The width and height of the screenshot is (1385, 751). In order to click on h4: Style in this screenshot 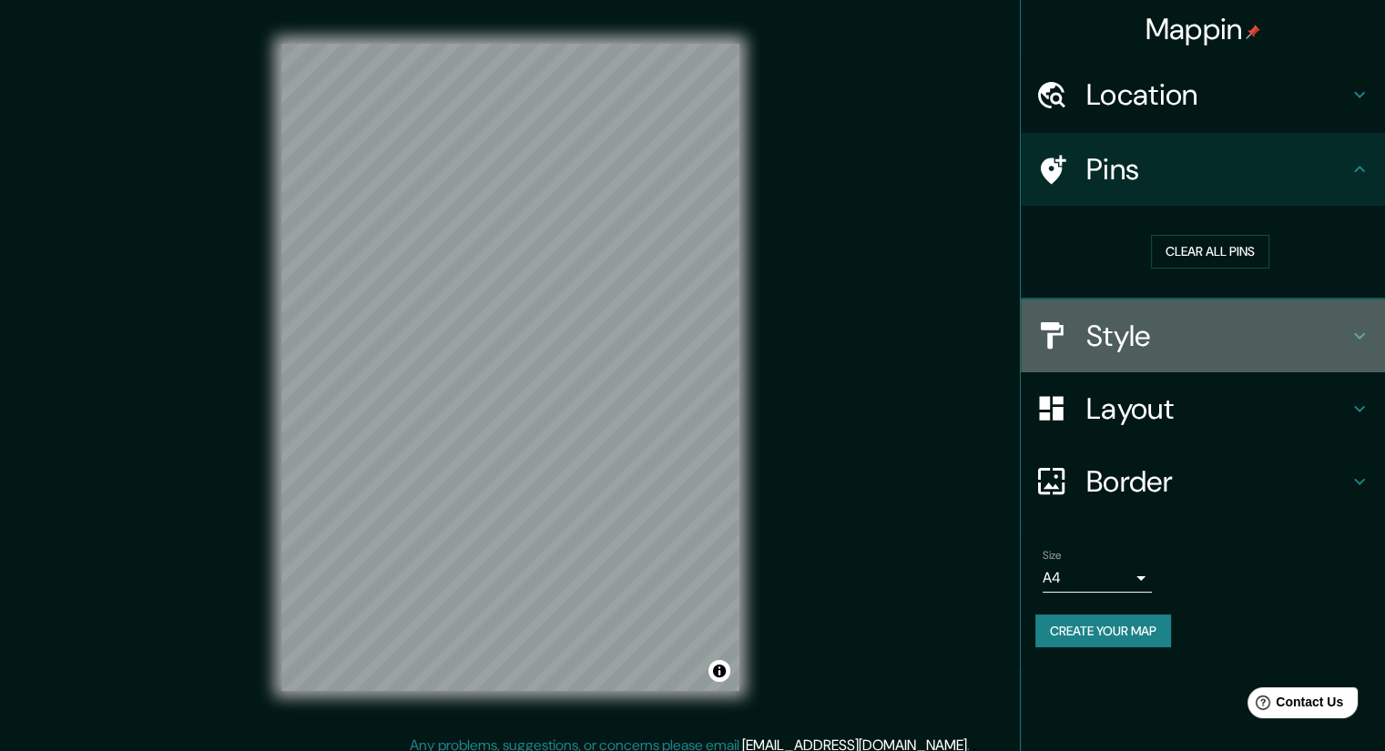, I will do `click(1217, 336)`.